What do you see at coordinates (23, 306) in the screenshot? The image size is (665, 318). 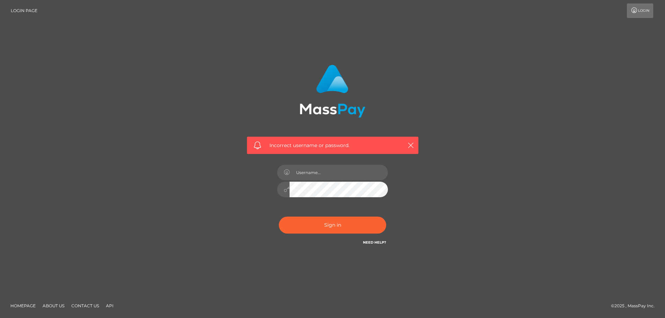 I see `a: Homepage` at bounding box center [23, 306].